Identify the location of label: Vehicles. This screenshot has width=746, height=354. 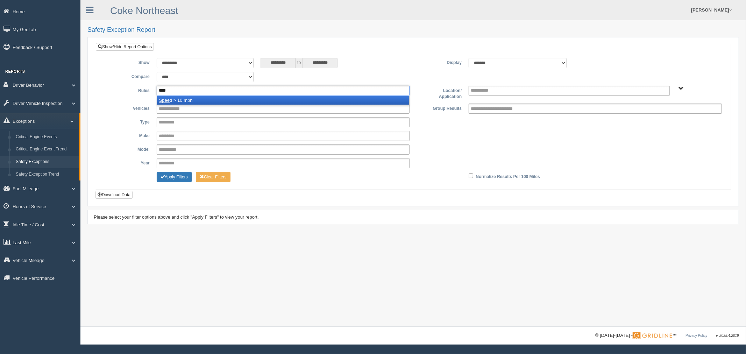
(127, 108).